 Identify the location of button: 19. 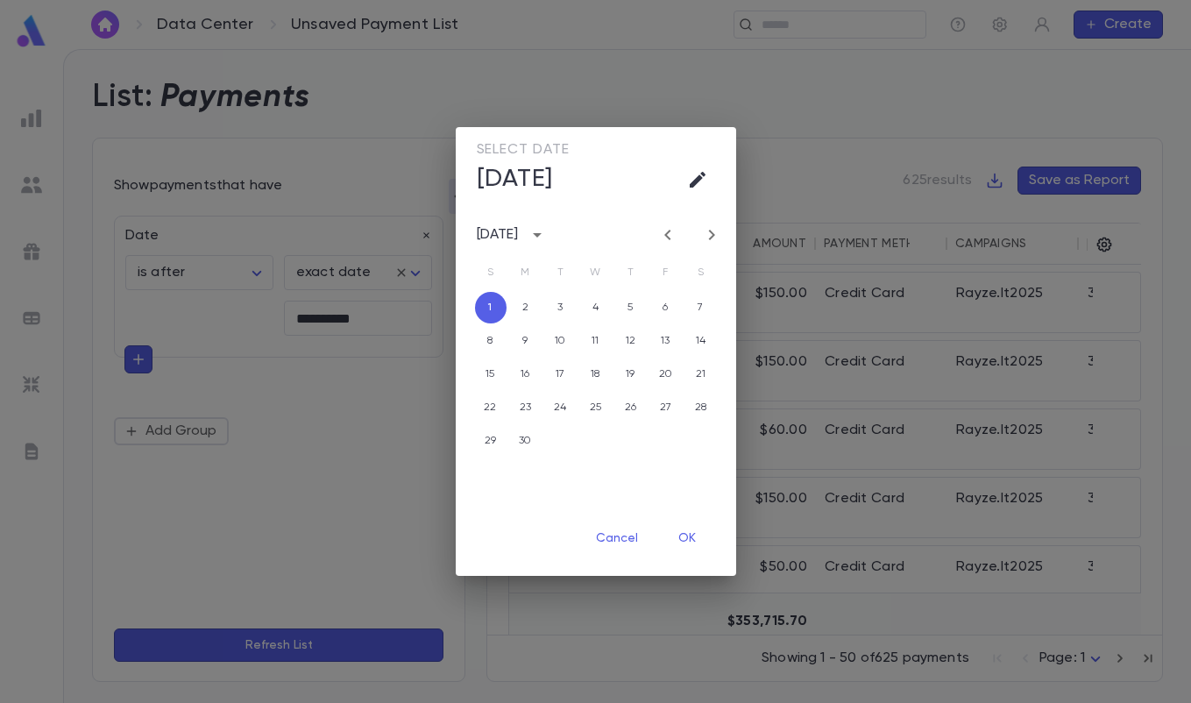
(631, 374).